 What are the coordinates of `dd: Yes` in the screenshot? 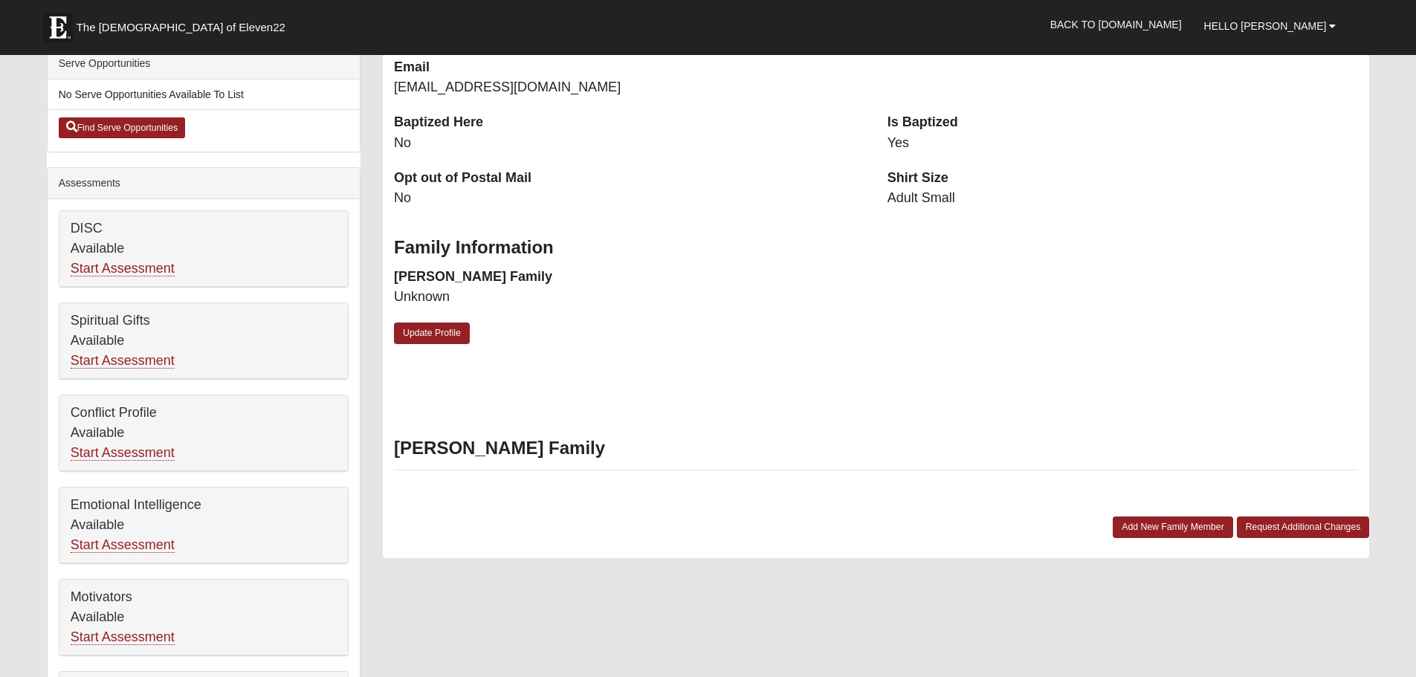 It's located at (1123, 143).